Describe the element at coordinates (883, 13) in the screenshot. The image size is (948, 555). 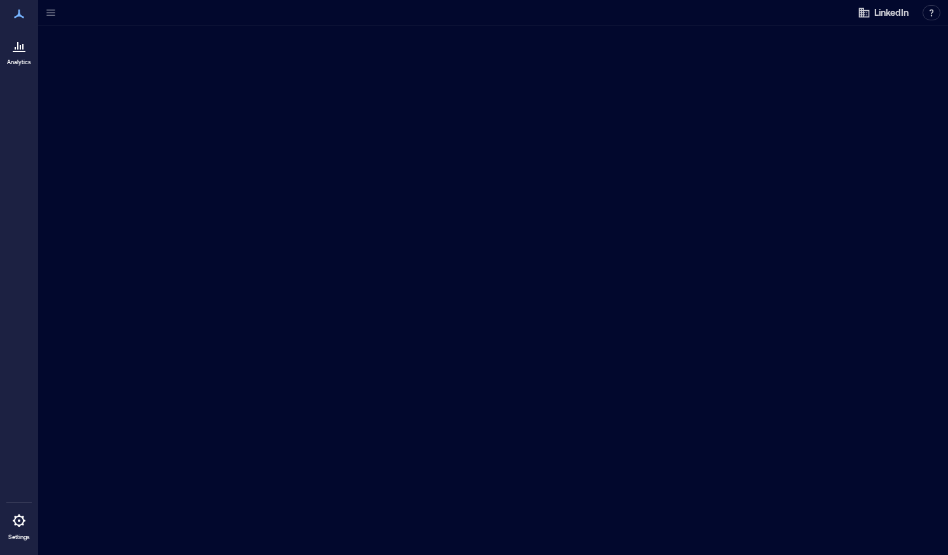
I see `button: LinkedIn` at that location.